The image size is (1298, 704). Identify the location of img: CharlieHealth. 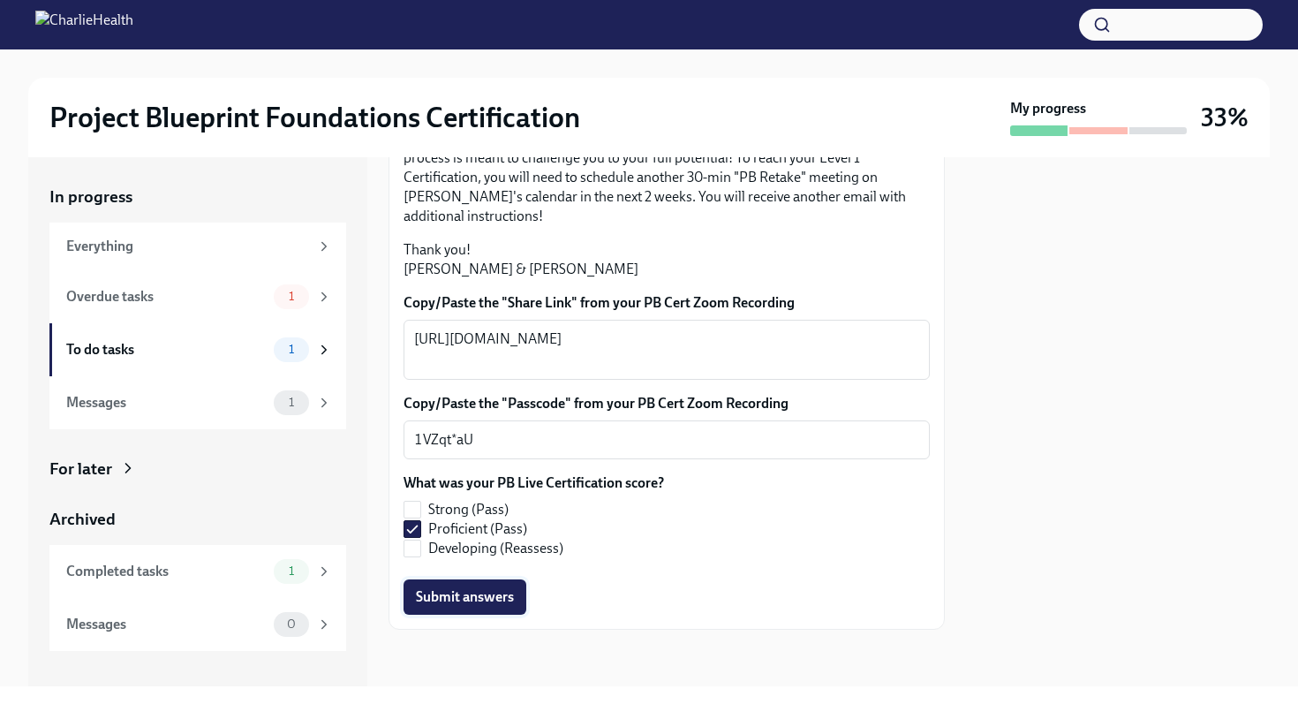
(84, 25).